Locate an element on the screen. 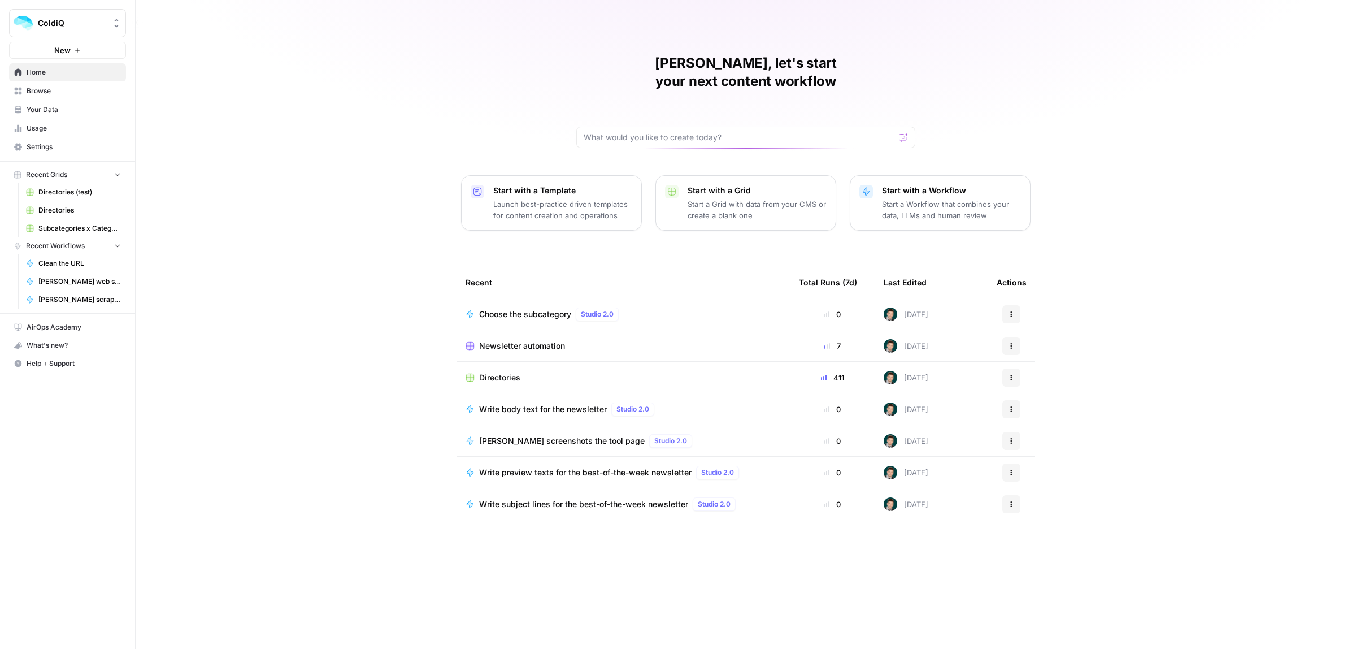 Image resolution: width=1356 pixels, height=649 pixels. a: Subcategories x Categories is located at coordinates (73, 228).